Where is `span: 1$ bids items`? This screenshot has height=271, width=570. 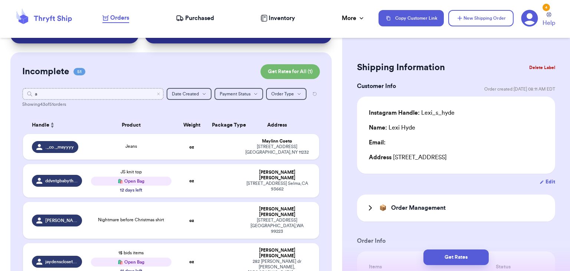 span: 1$ bids items is located at coordinates (131, 253).